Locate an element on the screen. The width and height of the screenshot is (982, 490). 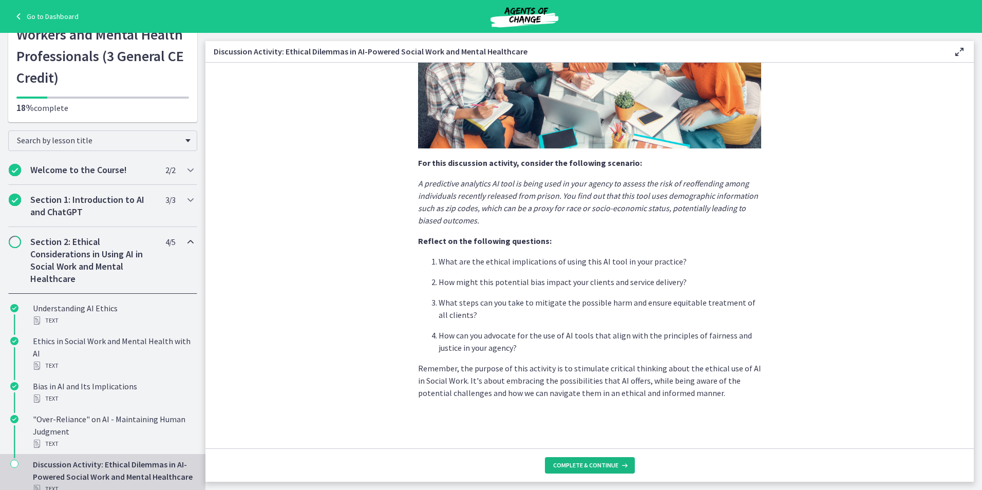
button: Complete & continue is located at coordinates (589, 465).